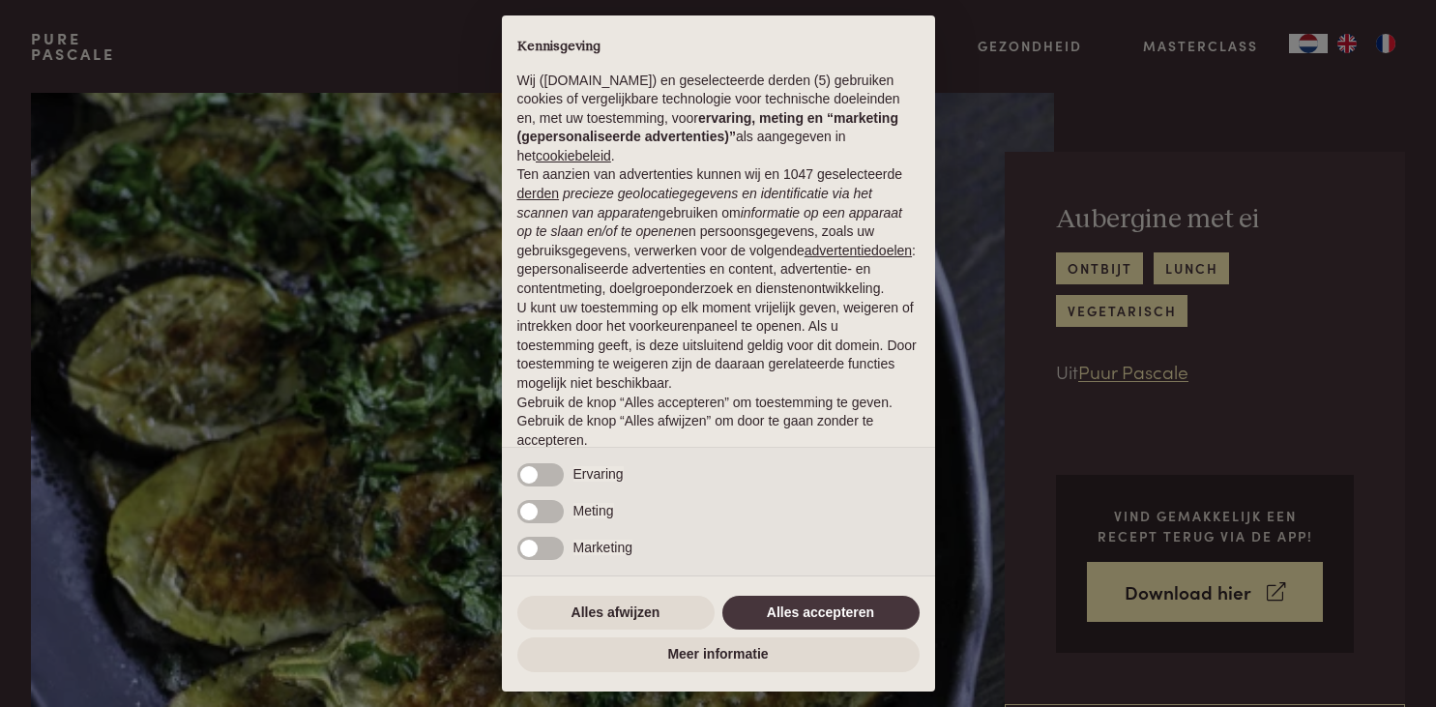 This screenshot has height=707, width=1436. What do you see at coordinates (616, 613) in the screenshot?
I see `button: Alles afwijzen` at bounding box center [616, 613].